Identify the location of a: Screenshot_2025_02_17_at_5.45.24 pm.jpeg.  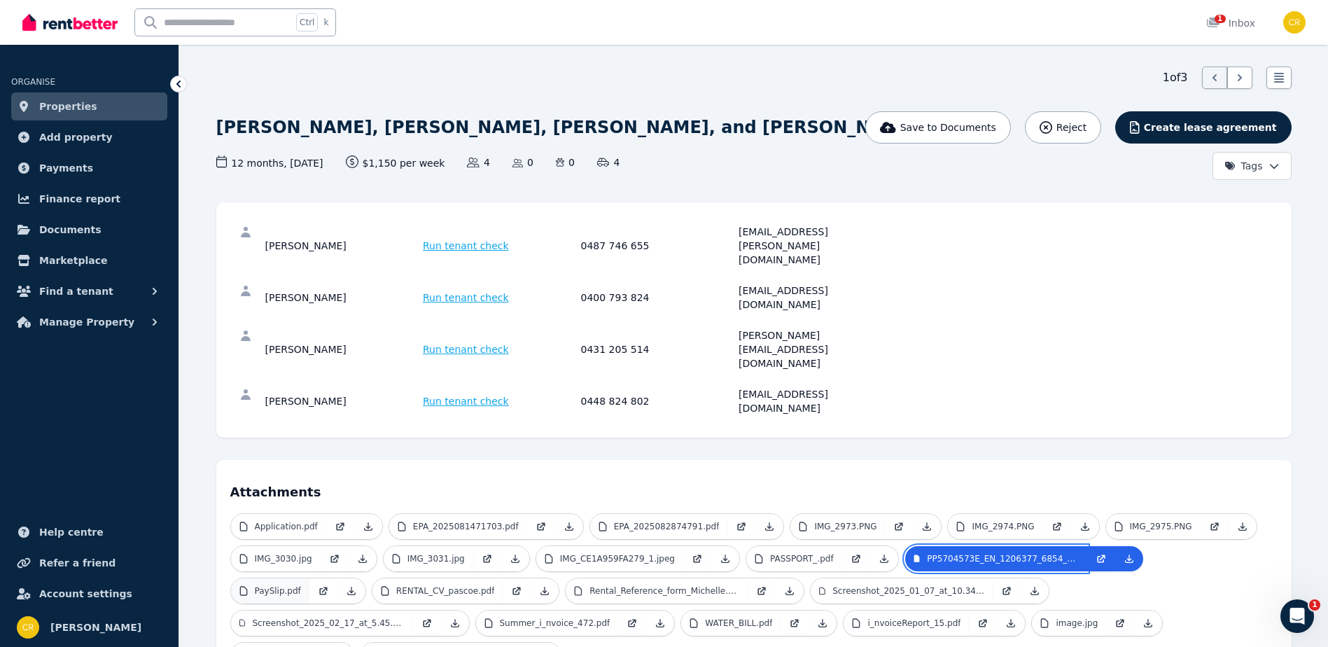
(322, 623).